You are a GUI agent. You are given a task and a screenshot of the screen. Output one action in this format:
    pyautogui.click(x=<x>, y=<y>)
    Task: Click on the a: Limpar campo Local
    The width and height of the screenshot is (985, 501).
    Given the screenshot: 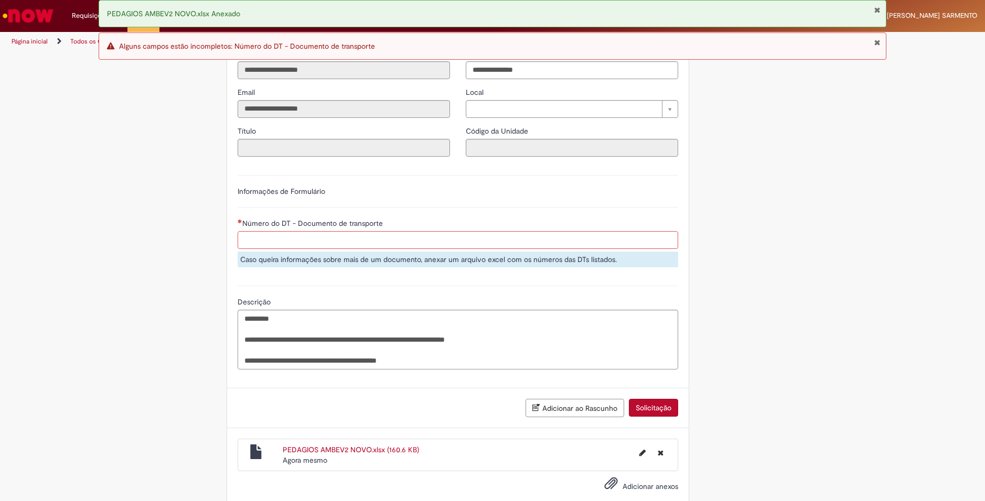 What is the action you would take?
    pyautogui.click(x=572, y=109)
    